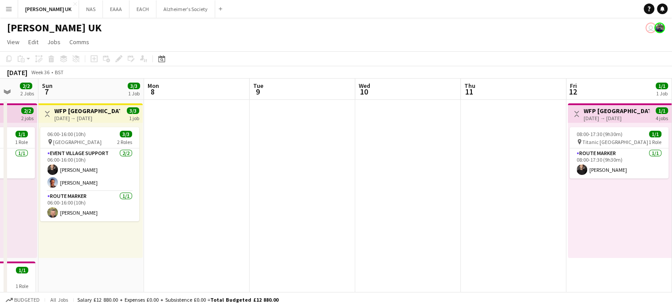  I want to click on button: Alzheimer's Society, so click(186, 9).